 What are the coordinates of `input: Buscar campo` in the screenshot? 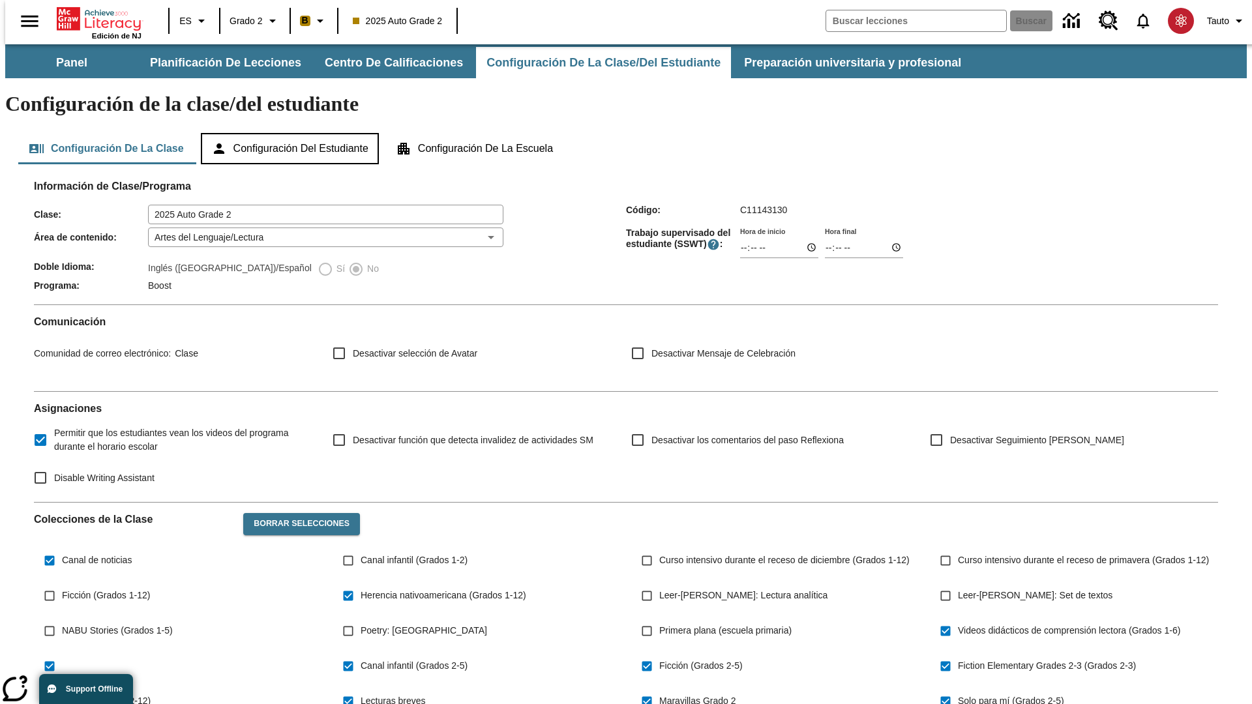 It's located at (916, 21).